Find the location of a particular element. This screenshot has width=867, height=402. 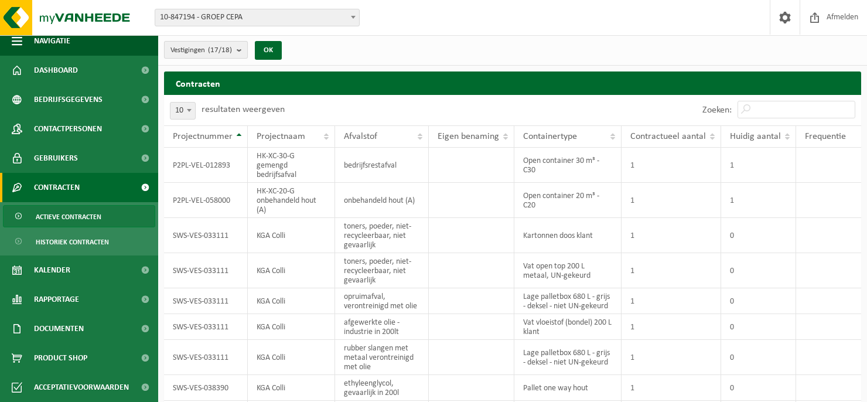

span: 10-847194 - GROEP CEPA is located at coordinates (257, 18).